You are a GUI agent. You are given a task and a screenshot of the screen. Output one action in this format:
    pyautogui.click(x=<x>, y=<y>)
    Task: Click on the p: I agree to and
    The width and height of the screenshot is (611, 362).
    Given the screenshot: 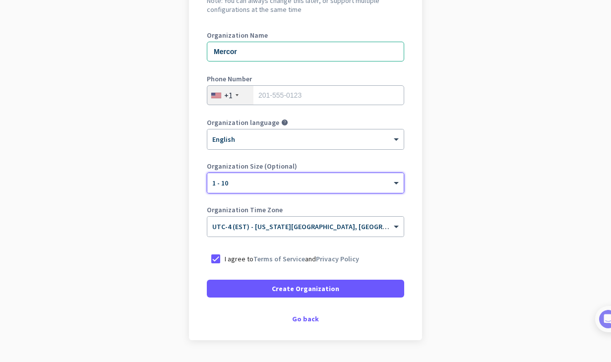 What is the action you would take?
    pyautogui.click(x=291, y=259)
    